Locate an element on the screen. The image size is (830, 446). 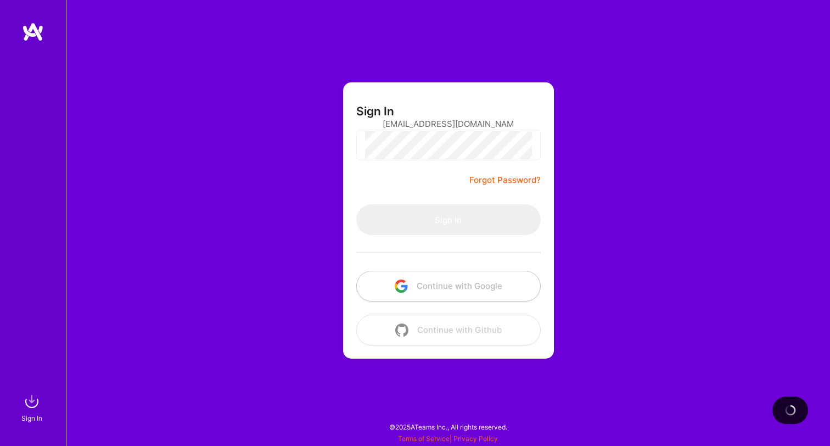
div: © 2025 ATeams Inc., All rights reserved. is located at coordinates (448, 427).